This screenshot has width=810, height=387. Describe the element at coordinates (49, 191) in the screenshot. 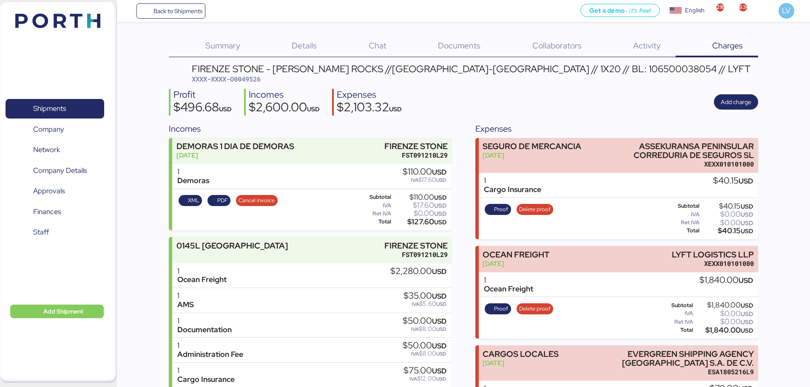

I see `span: Approvals` at that location.